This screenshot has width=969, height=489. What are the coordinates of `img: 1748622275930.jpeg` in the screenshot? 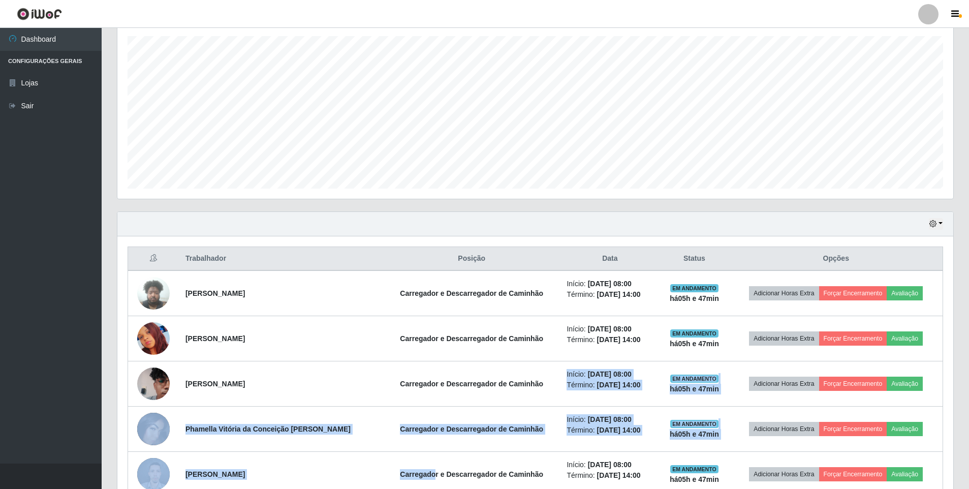 It's located at (153, 293).